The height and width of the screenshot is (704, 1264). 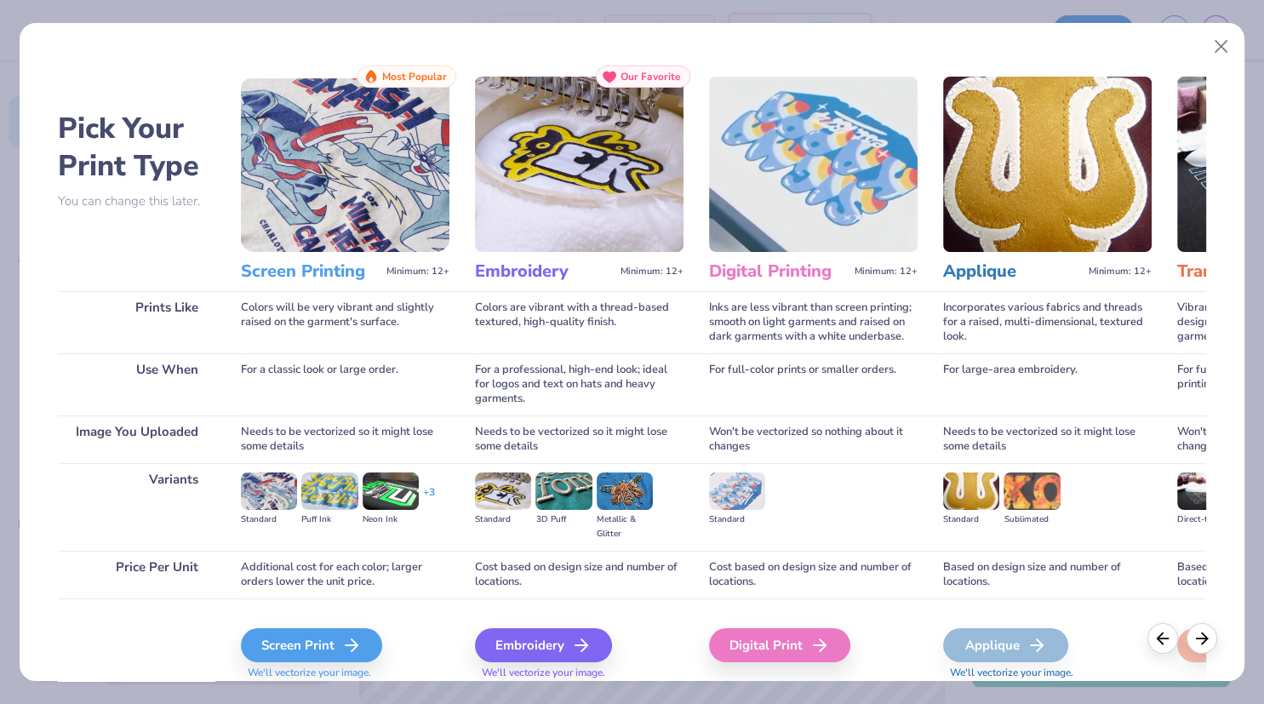 What do you see at coordinates (1005, 645) in the screenshot?
I see `div: Applique` at bounding box center [1005, 645].